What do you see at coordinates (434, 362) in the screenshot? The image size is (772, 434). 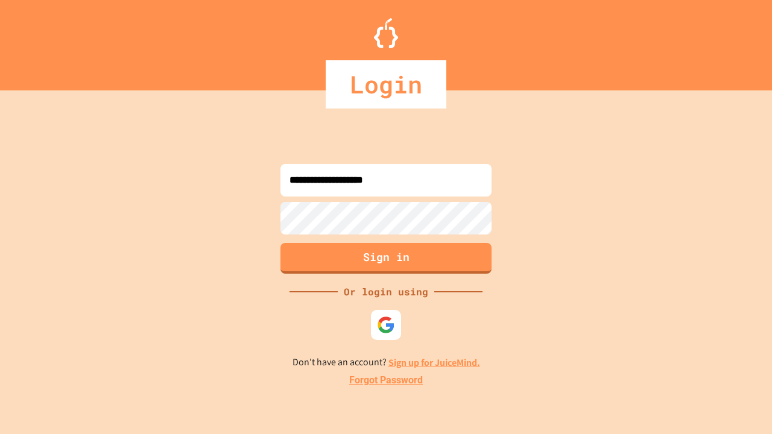 I see `a: Sign up for JuiceMind.` at bounding box center [434, 362].